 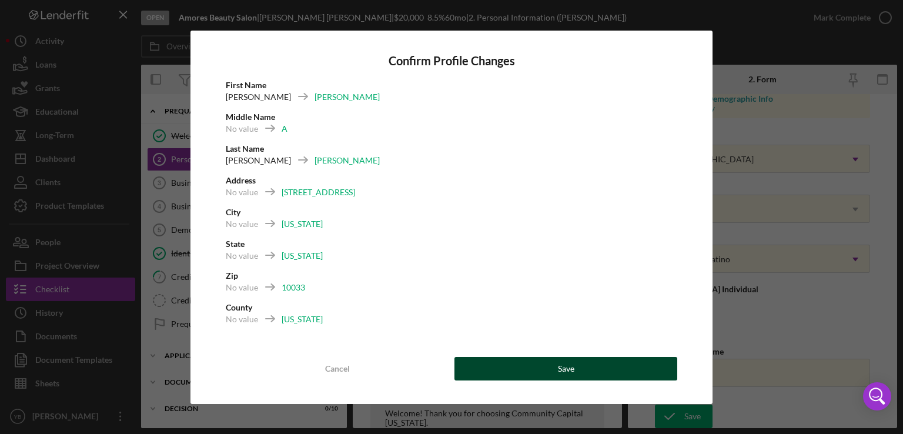 I want to click on div: A, so click(x=284, y=129).